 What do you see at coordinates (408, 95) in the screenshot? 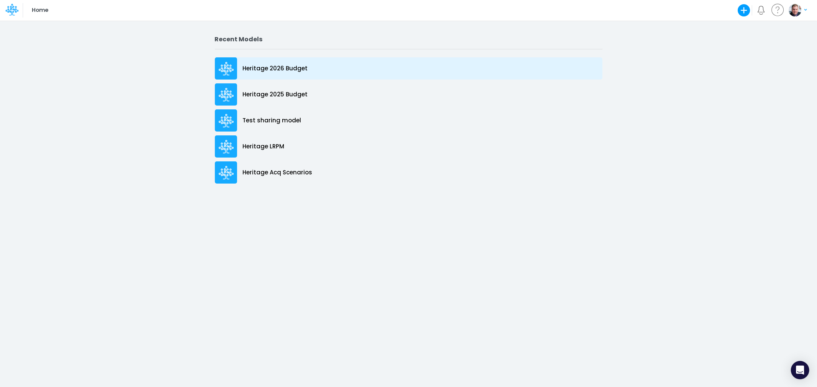
I see `a: Heritage 2025 Budget` at bounding box center [408, 95].